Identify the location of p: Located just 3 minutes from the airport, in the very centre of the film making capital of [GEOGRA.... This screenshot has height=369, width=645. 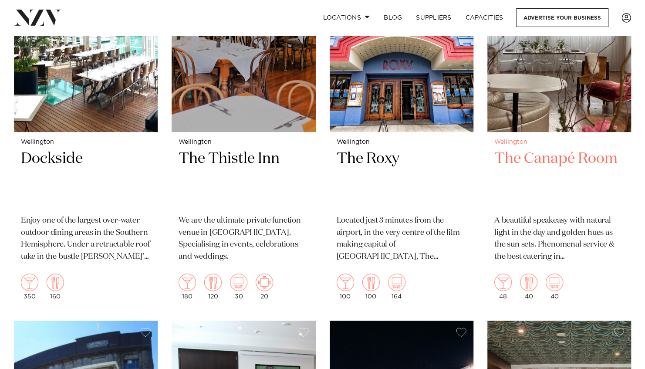
(401, 239).